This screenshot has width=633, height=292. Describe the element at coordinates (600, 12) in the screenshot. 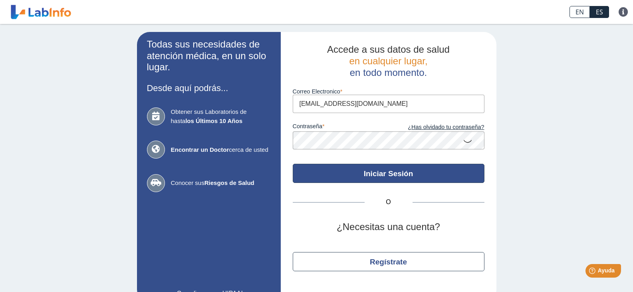

I see `a: ES` at that location.